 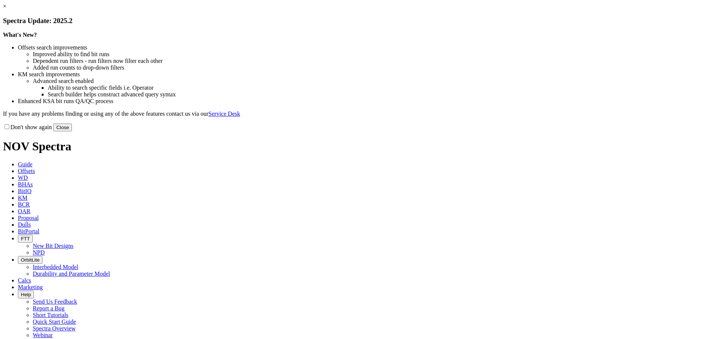 What do you see at coordinates (372, 81) in the screenshot?
I see `li: Advanced search enabled` at bounding box center [372, 81].